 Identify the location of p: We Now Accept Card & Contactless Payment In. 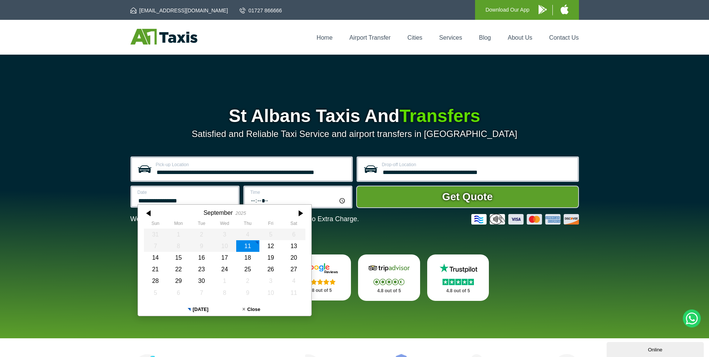
(245, 219).